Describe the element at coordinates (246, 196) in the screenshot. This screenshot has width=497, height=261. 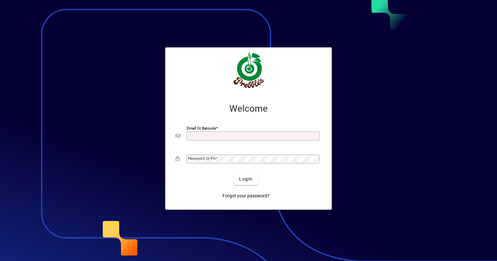
I see `a: Forgot your password?` at that location.